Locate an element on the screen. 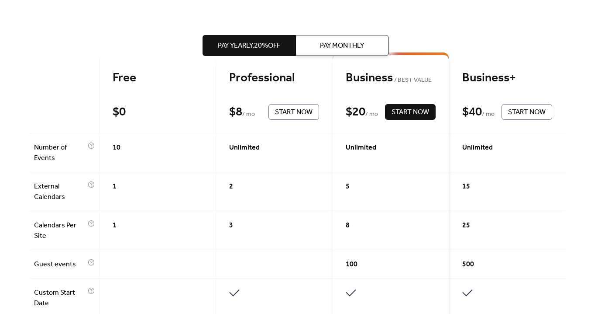 Image resolution: width=591 pixels, height=314 pixels. button: Pay Monthly is located at coordinates (342, 45).